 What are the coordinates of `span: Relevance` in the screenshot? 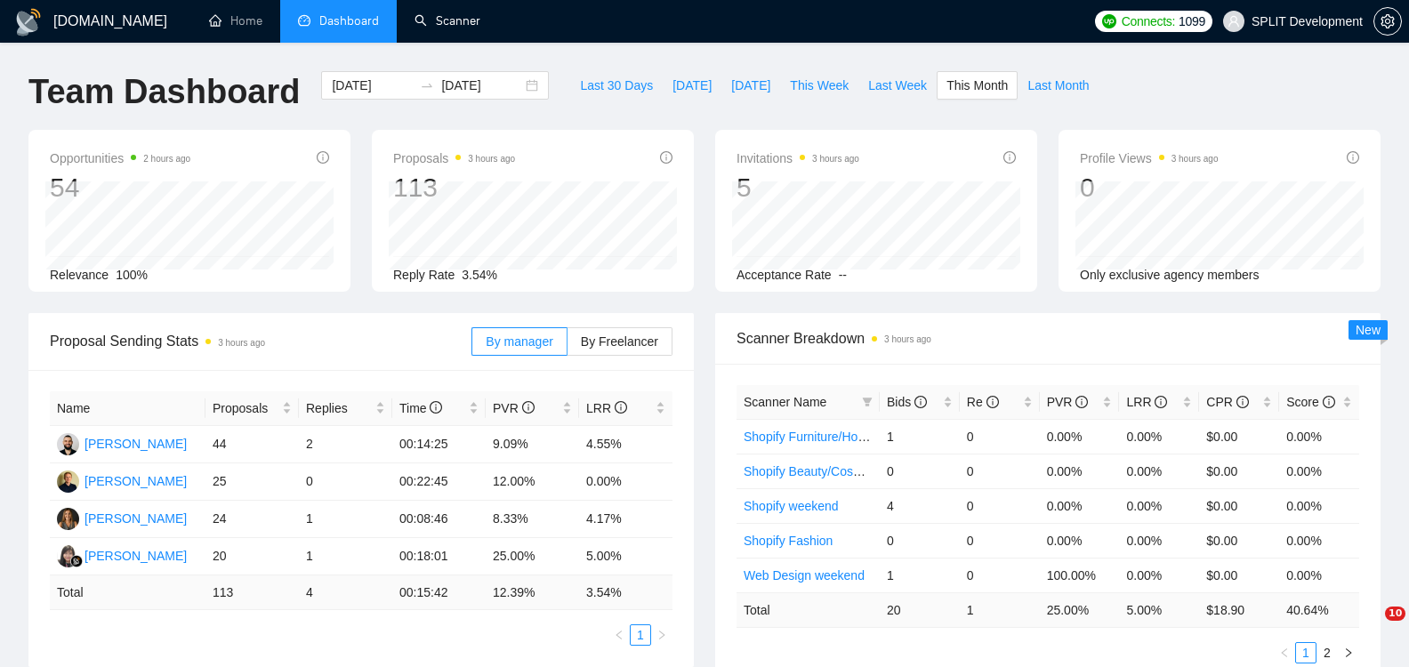 It's located at (79, 275).